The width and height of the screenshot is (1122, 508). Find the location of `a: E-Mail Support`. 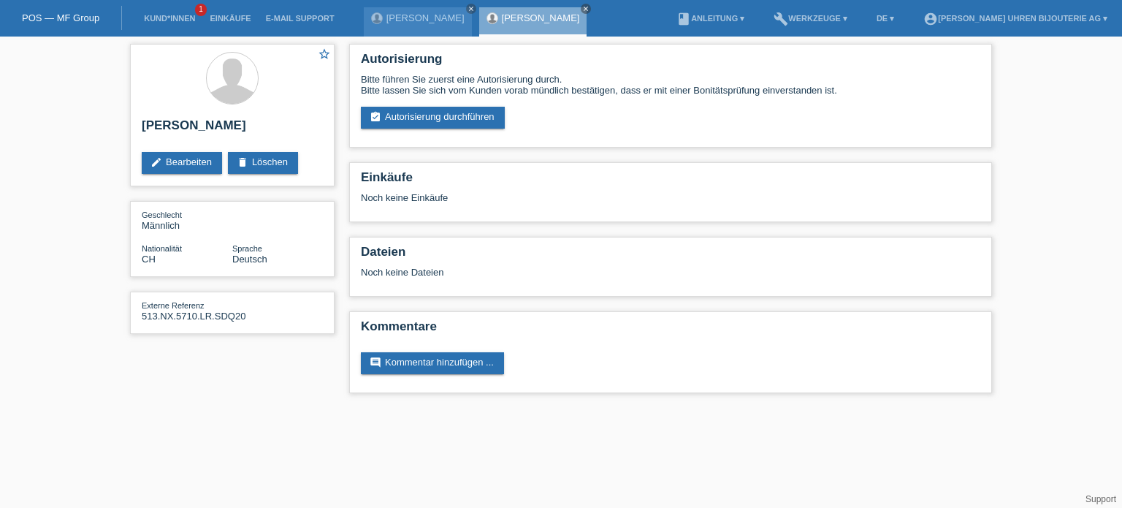

a: E-Mail Support is located at coordinates (300, 18).